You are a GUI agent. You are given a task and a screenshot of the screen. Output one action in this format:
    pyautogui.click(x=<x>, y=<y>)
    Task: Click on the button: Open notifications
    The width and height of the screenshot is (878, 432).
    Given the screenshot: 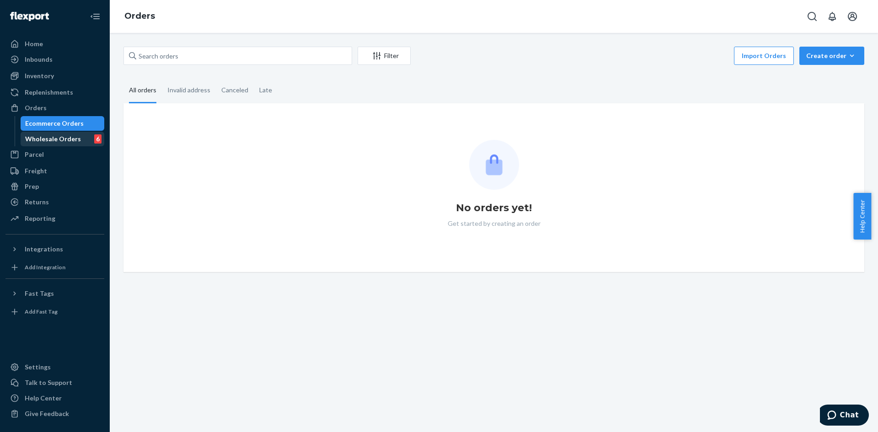 What is the action you would take?
    pyautogui.click(x=832, y=16)
    